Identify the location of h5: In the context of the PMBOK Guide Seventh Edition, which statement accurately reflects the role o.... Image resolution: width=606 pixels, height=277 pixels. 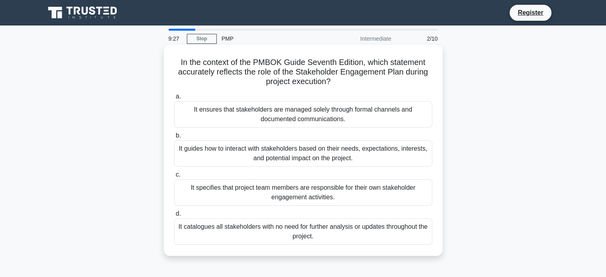
(303, 72).